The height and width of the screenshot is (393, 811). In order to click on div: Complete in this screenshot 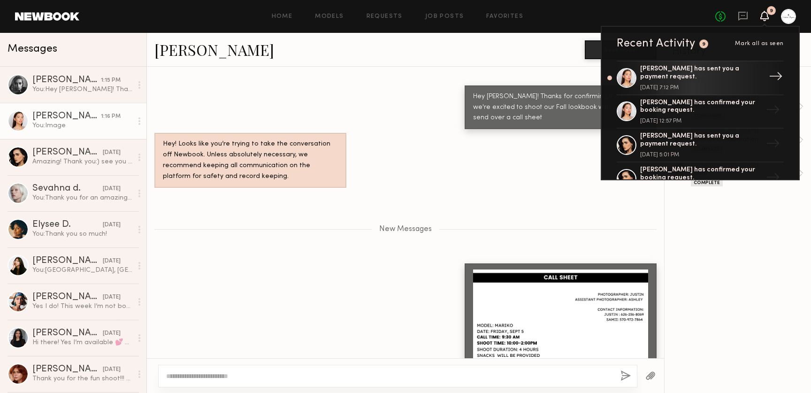, I will do `click(707, 183)`.